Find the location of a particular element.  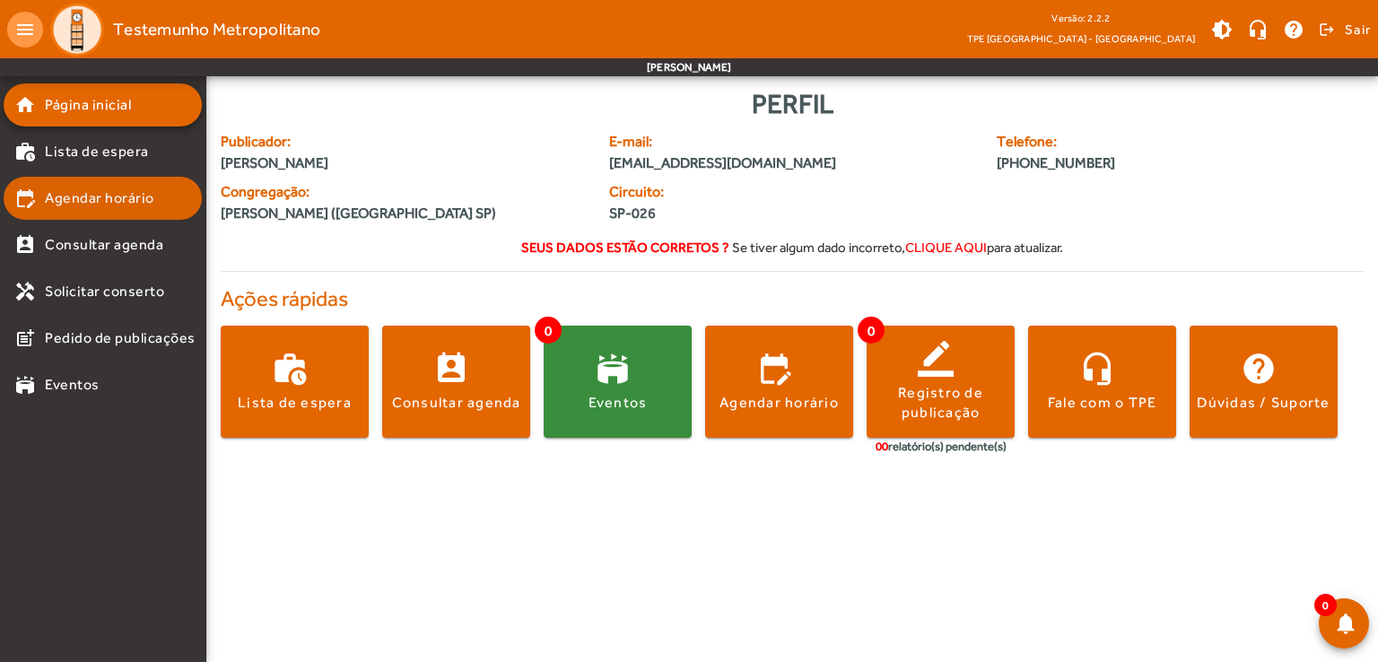

span: Congregação: is located at coordinates (404, 192).